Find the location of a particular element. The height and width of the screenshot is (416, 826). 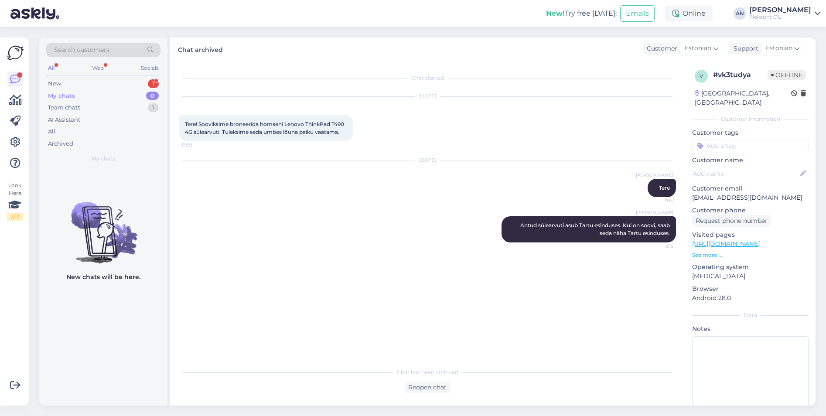

p: Customer email is located at coordinates (750, 188).